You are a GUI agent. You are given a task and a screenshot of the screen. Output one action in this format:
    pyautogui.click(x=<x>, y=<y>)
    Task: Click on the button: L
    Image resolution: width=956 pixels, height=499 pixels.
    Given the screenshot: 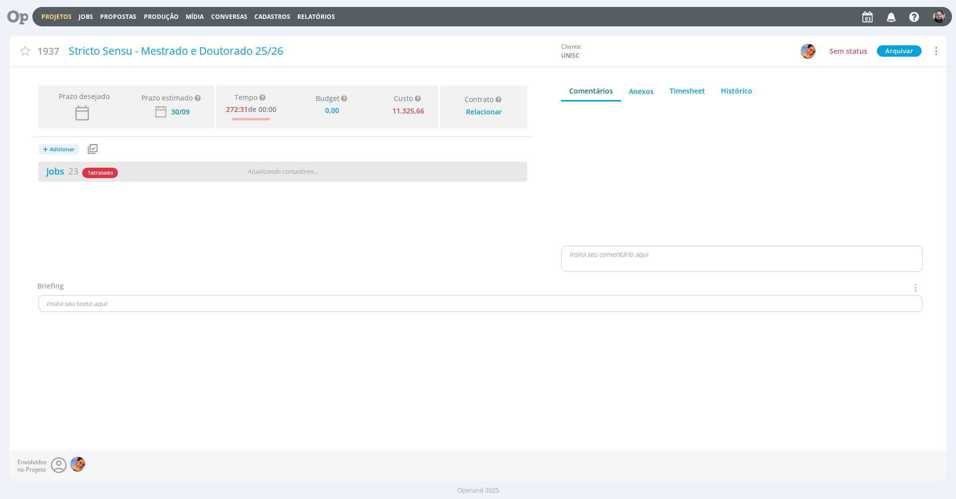 What is the action you would take?
    pyautogui.click(x=808, y=51)
    